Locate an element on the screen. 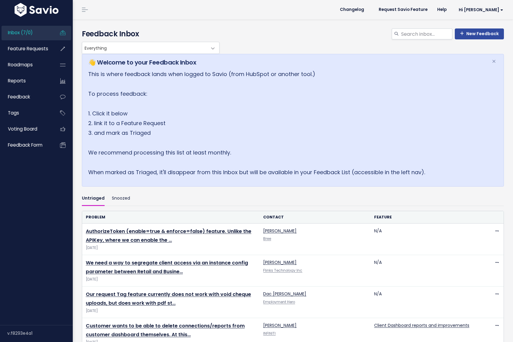 This screenshot has width=513, height=342. a: Flinks Technology Inc is located at coordinates (283, 271).